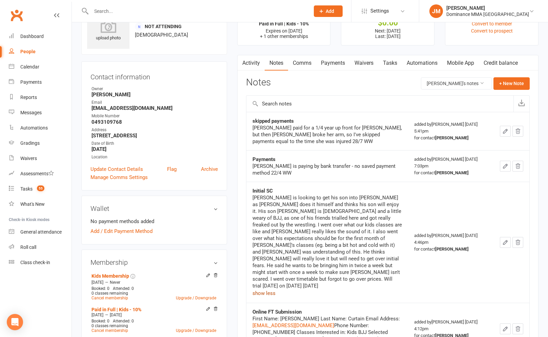  What do you see at coordinates (492, 24) in the screenshot?
I see `a: Convert to member` at bounding box center [492, 24].